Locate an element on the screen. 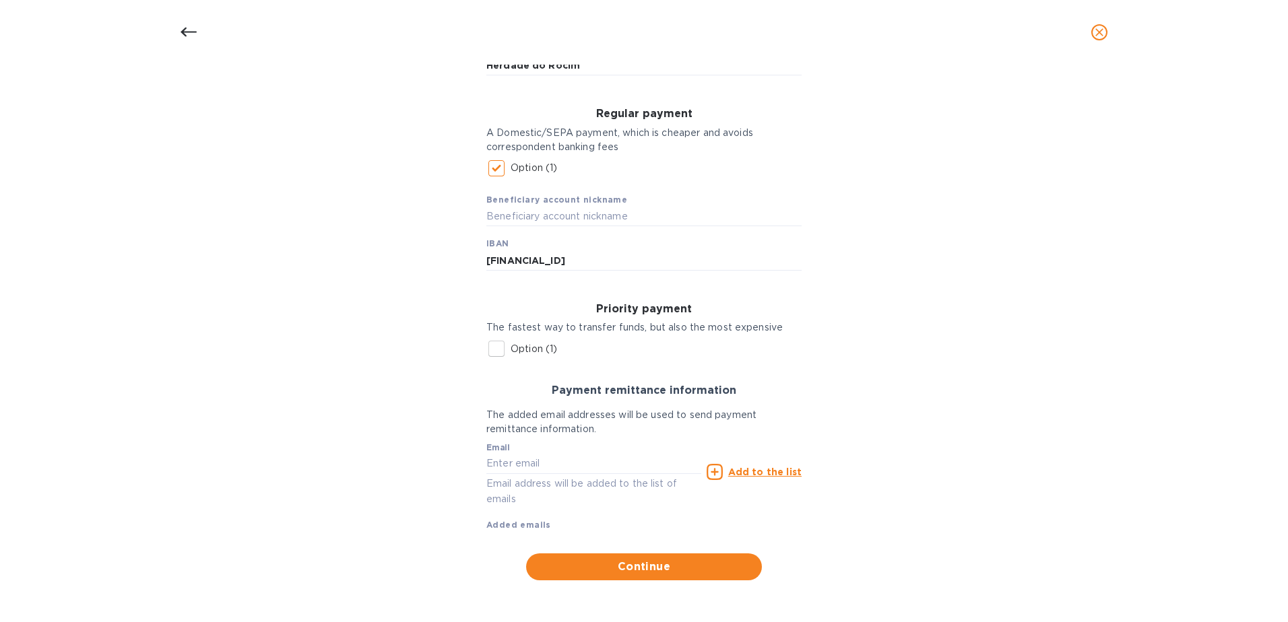 The height and width of the screenshot is (622, 1288). button: Continue is located at coordinates (644, 567).